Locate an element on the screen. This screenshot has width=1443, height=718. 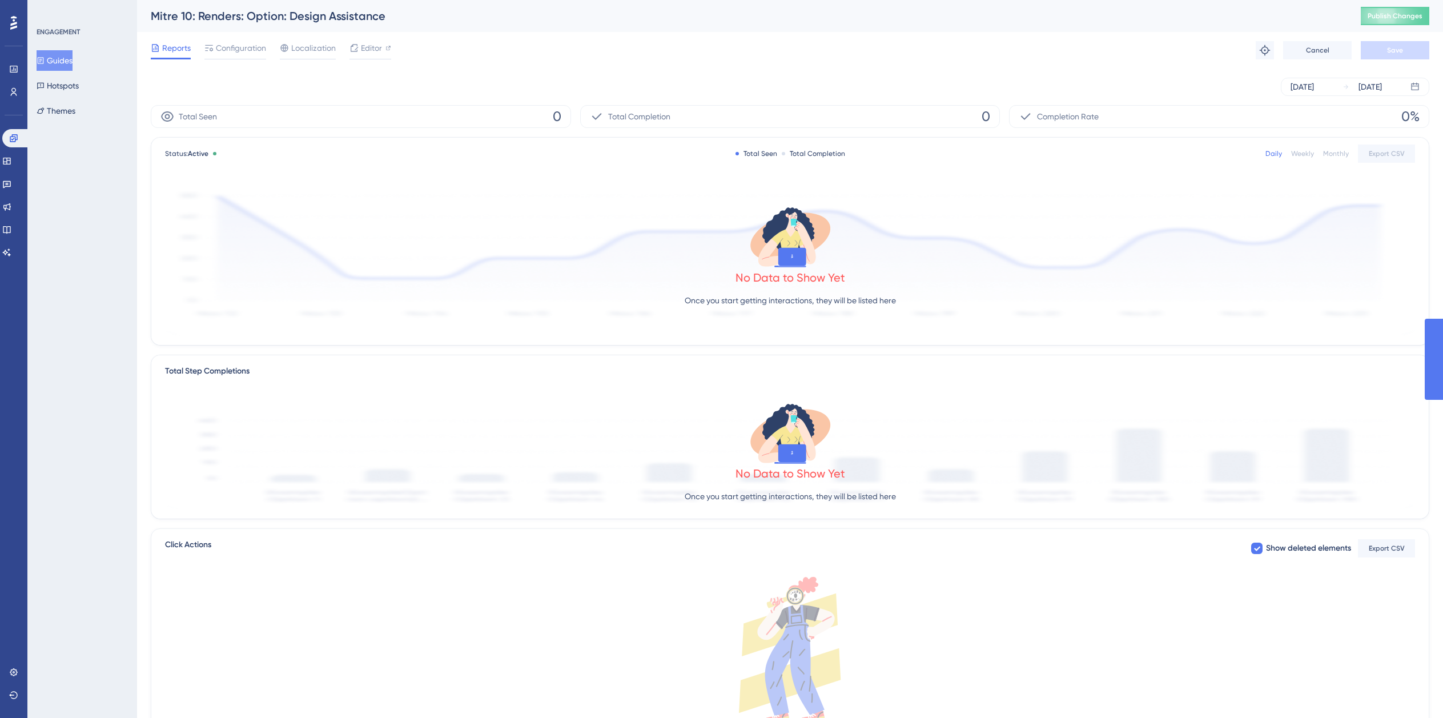
button: Guides is located at coordinates (54, 61).